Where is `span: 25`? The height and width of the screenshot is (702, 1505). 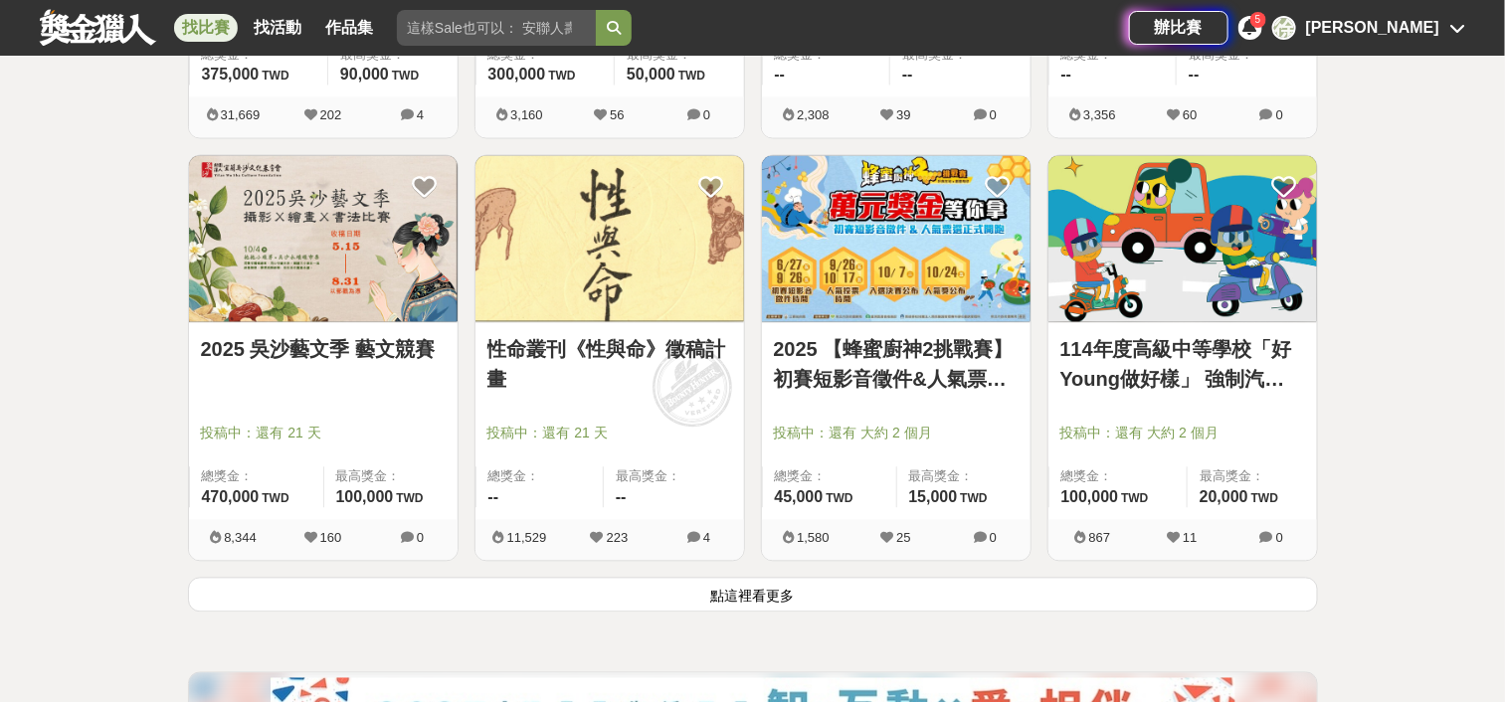
span: 25 is located at coordinates (903, 538).